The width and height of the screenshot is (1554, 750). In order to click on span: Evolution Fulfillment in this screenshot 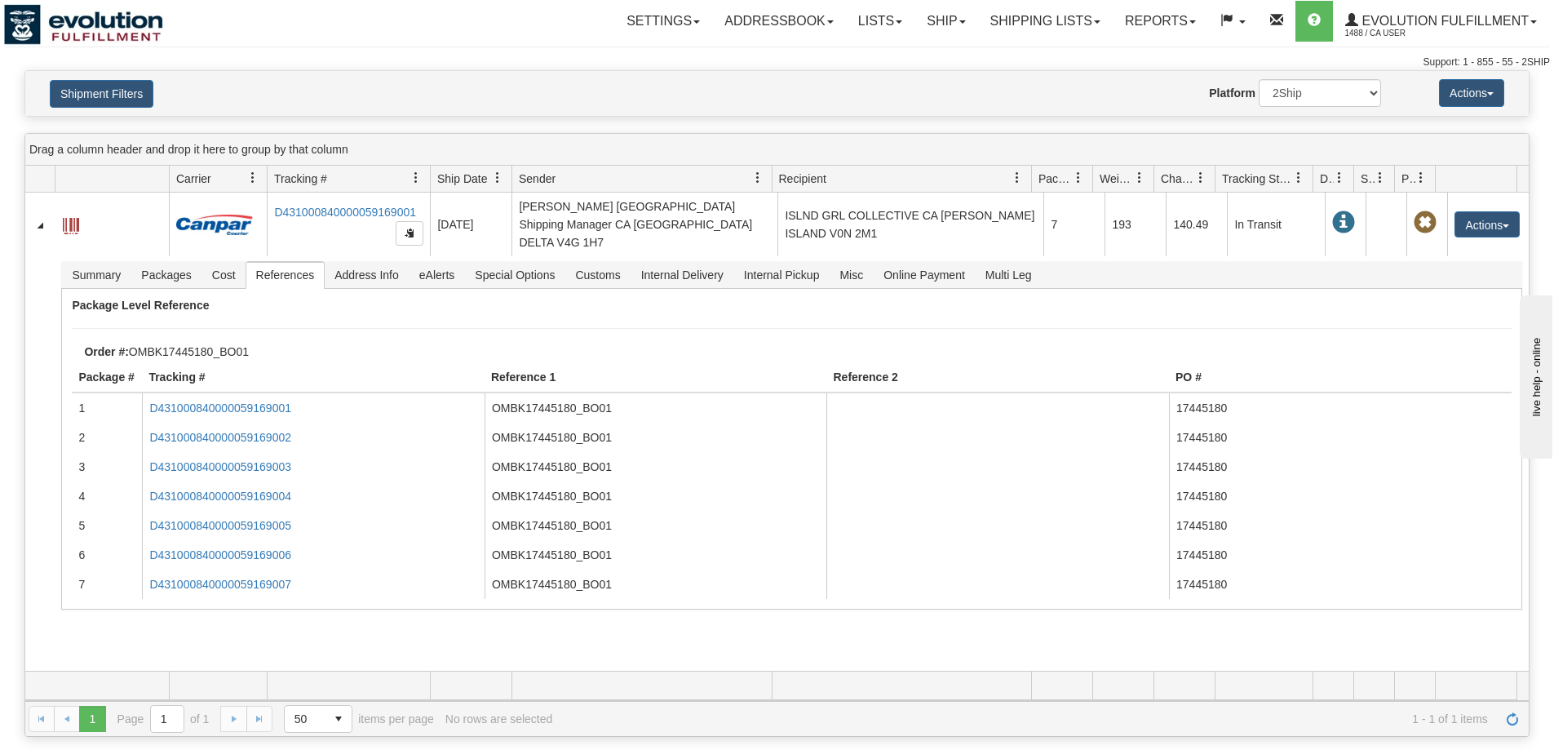, I will do `click(1443, 20)`.